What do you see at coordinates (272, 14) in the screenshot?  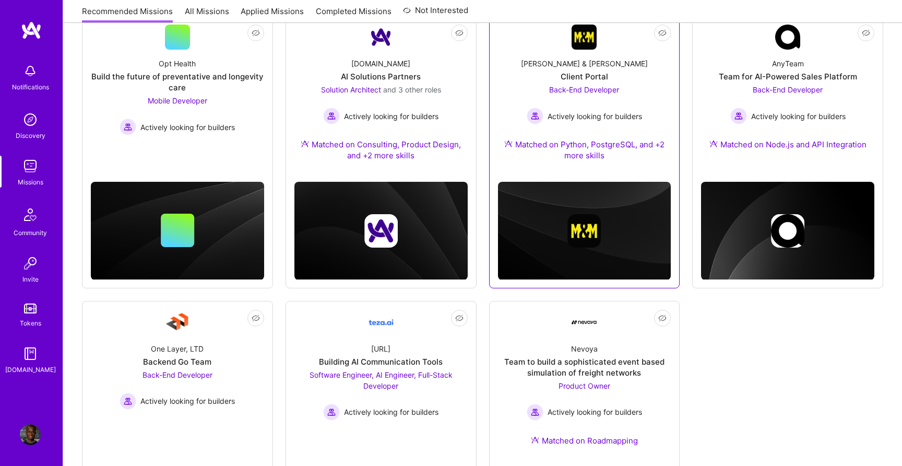 I see `a: Applied Missions` at bounding box center [272, 14].